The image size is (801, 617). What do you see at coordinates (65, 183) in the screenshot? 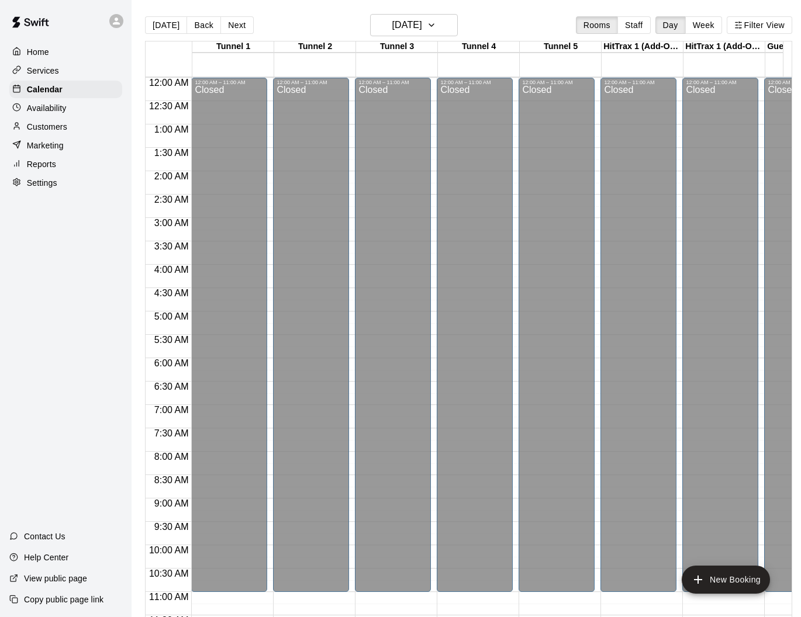
I see `a: Settings` at bounding box center [65, 183].